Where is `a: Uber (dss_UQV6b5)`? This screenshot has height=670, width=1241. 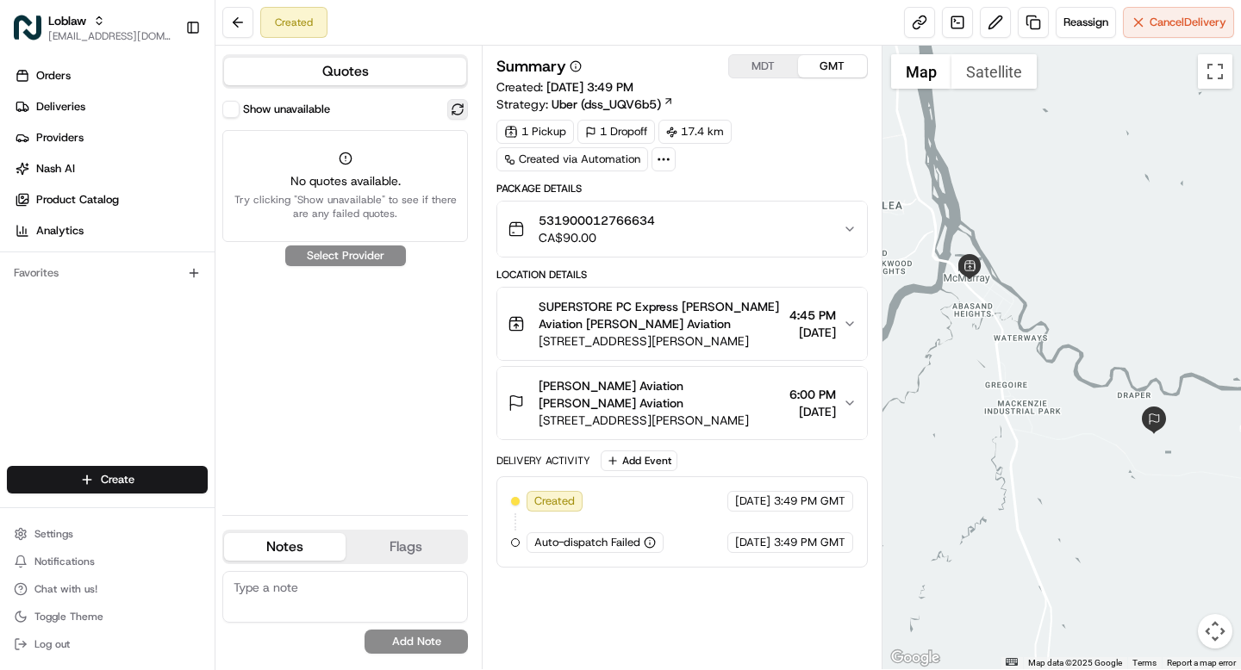
a: Uber (dss_UQV6b5) is located at coordinates (613, 104).